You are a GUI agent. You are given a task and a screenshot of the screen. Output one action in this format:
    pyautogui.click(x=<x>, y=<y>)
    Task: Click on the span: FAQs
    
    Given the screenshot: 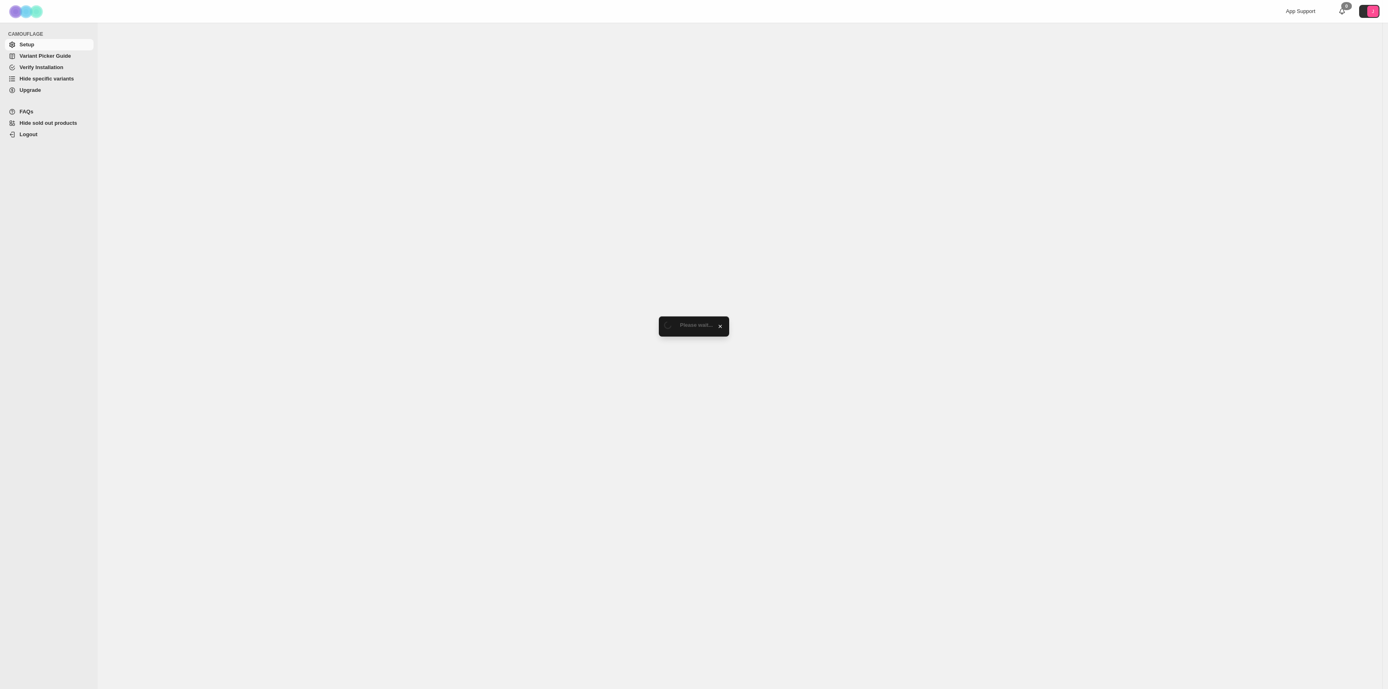 What is the action you would take?
    pyautogui.click(x=26, y=111)
    